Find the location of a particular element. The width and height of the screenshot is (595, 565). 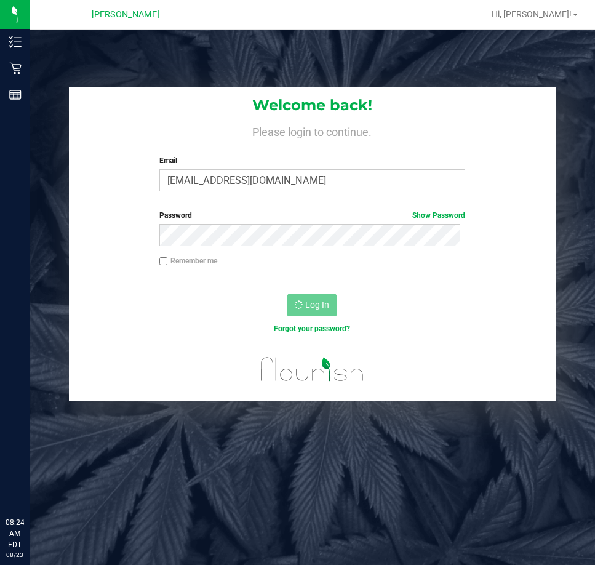

span: Password is located at coordinates (175, 215).